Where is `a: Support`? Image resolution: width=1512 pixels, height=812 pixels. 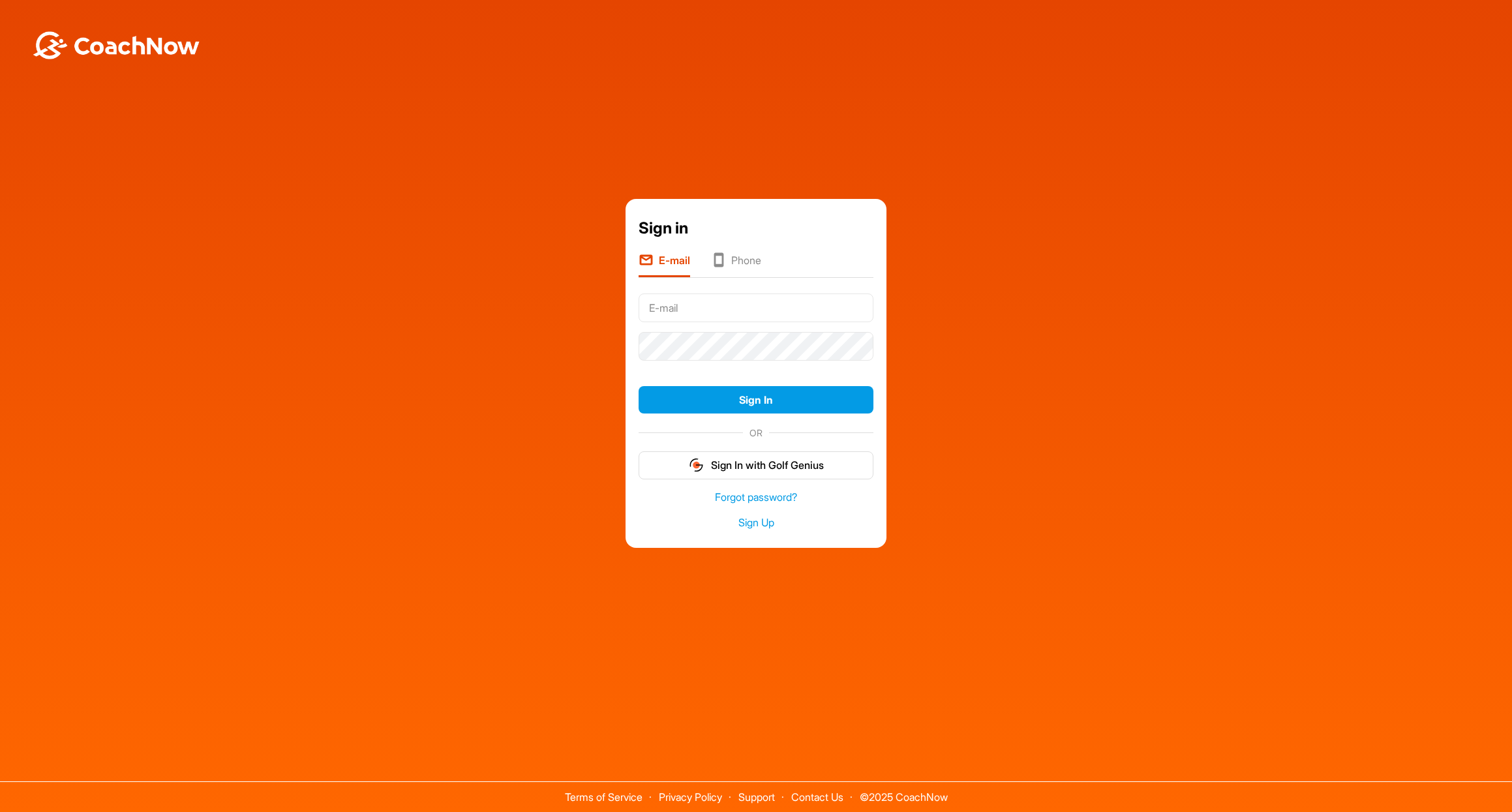 a: Support is located at coordinates (756, 796).